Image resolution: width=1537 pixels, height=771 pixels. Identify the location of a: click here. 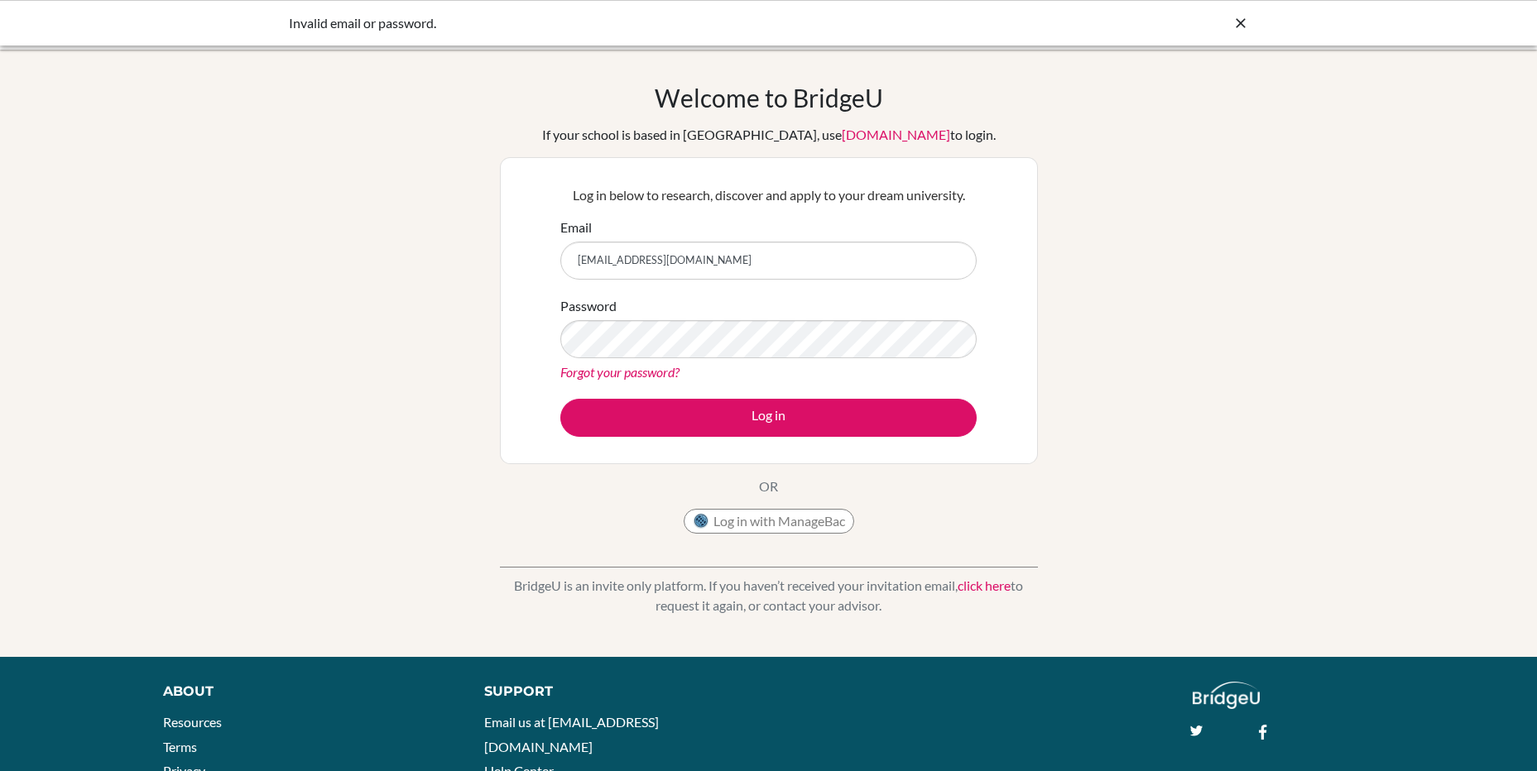
(984, 585).